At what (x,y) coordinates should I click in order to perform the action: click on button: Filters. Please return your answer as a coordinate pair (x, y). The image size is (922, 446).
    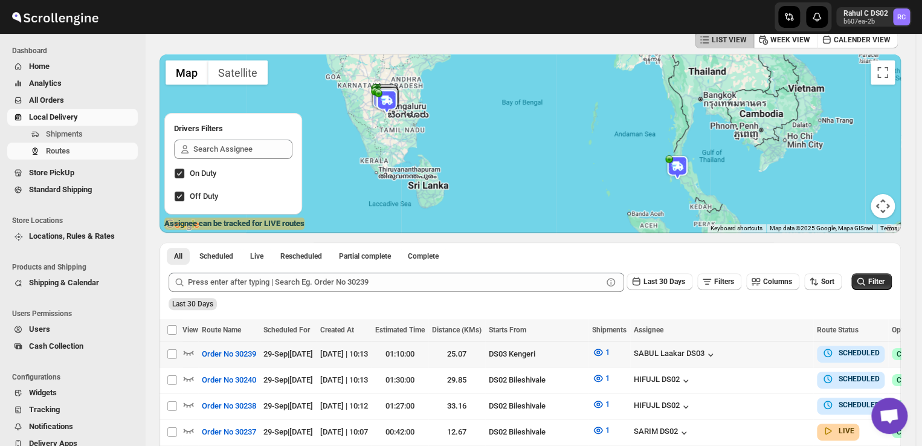
    Looking at the image, I should click on (719, 282).